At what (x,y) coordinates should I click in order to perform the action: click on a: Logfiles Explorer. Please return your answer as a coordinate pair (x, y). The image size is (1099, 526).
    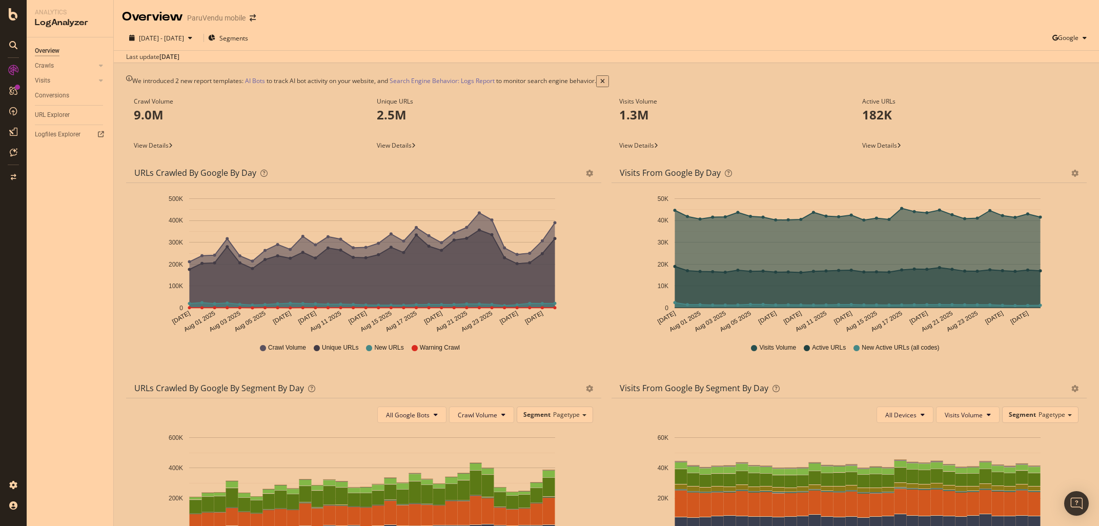
    Looking at the image, I should click on (70, 134).